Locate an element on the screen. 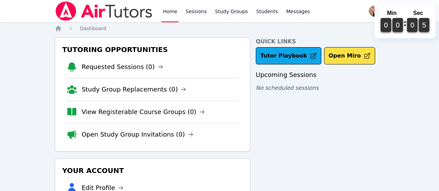 The image size is (439, 191). h3: Your Account is located at coordinates (152, 171).